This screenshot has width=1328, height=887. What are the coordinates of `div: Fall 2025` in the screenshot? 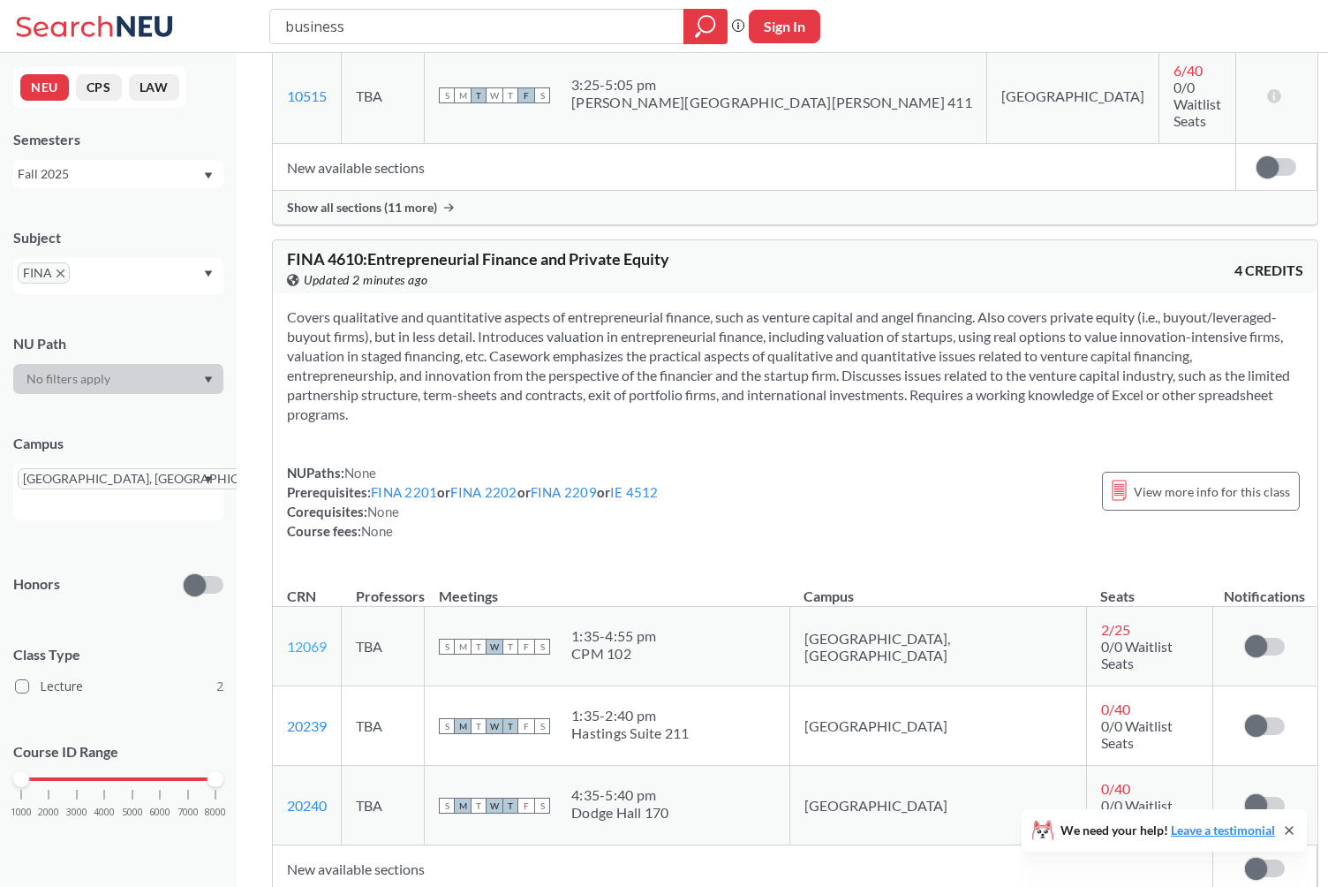 It's located at (110, 174).